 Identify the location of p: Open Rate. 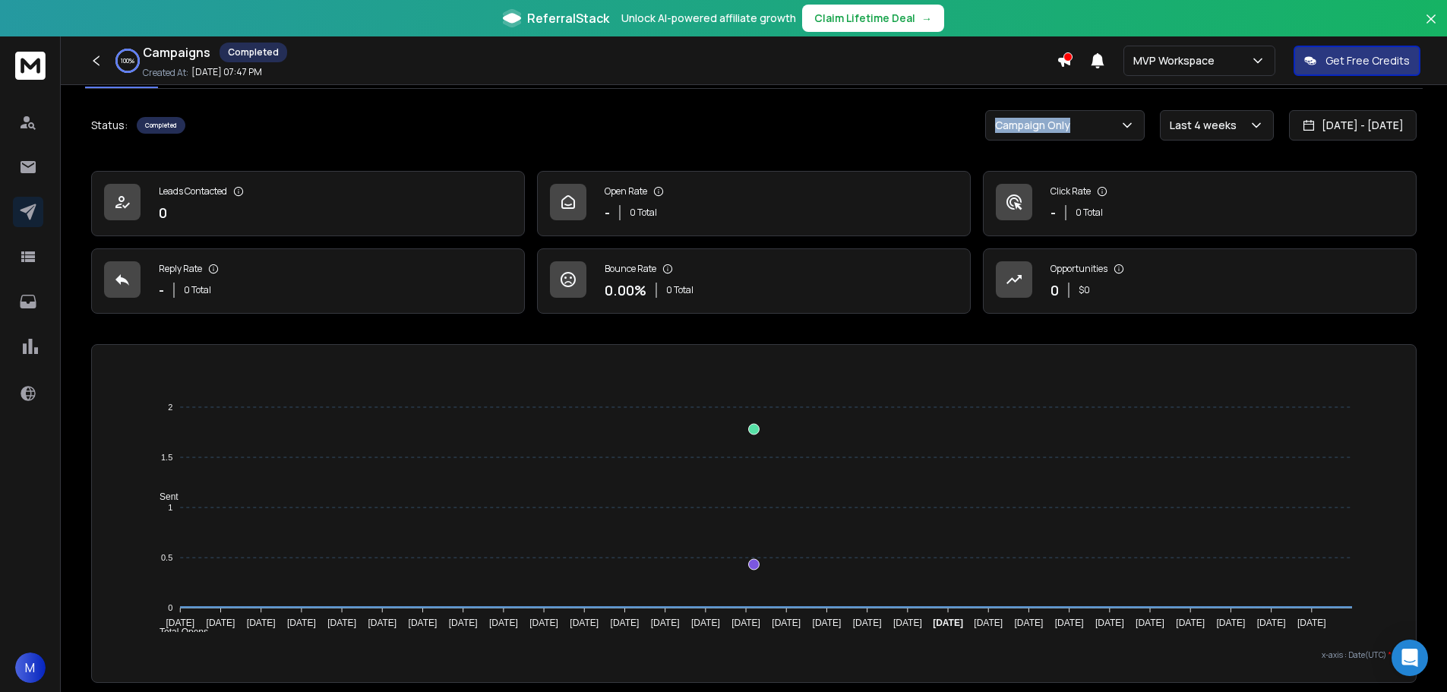
(626, 191).